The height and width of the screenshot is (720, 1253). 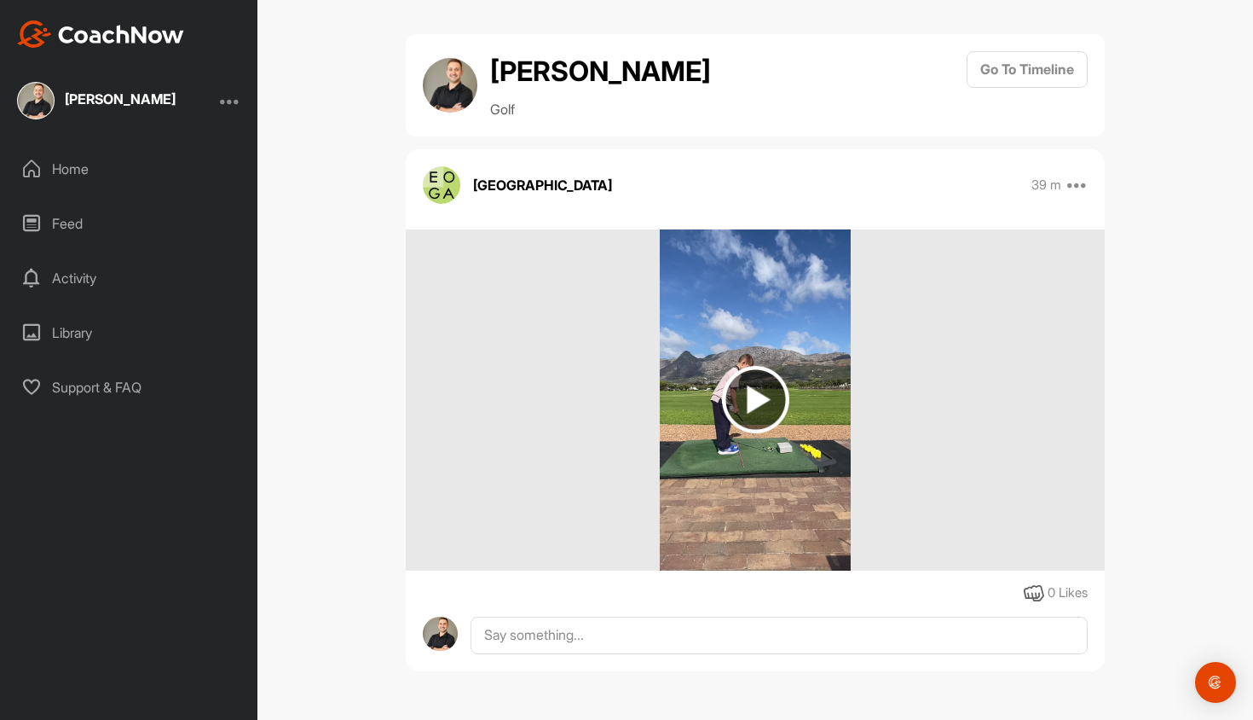 What do you see at coordinates (755, 400) in the screenshot?
I see `img: media` at bounding box center [755, 400].